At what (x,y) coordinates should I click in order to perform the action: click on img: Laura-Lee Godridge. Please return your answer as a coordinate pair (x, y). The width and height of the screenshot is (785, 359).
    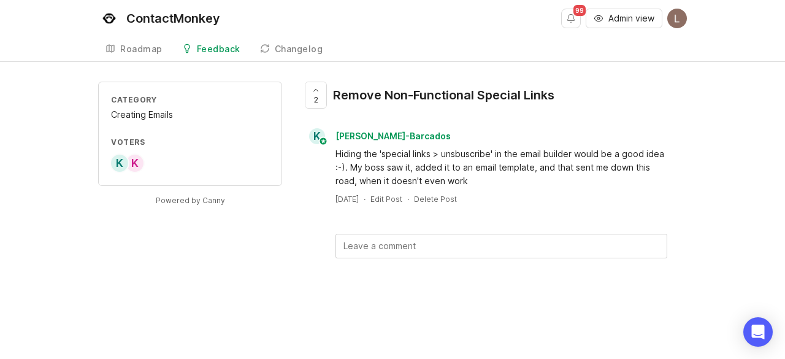
    Looking at the image, I should click on (677, 18).